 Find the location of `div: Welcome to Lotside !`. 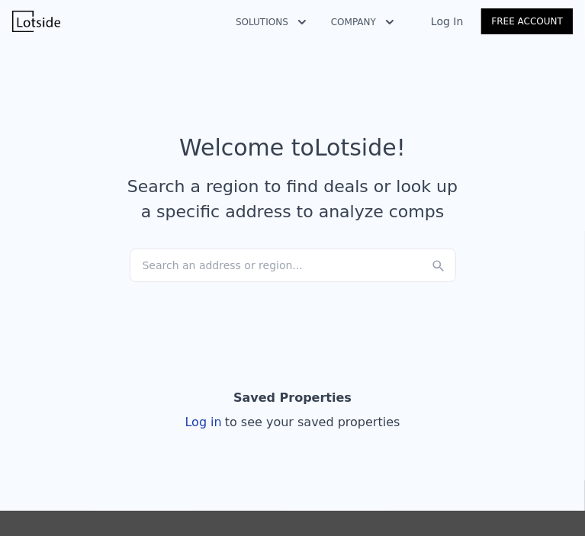

div: Welcome to Lotside ! is located at coordinates (292, 148).